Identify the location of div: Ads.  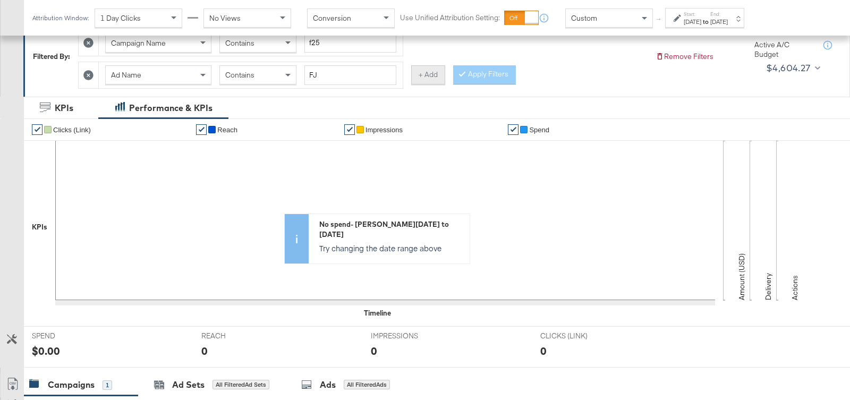
(328, 385).